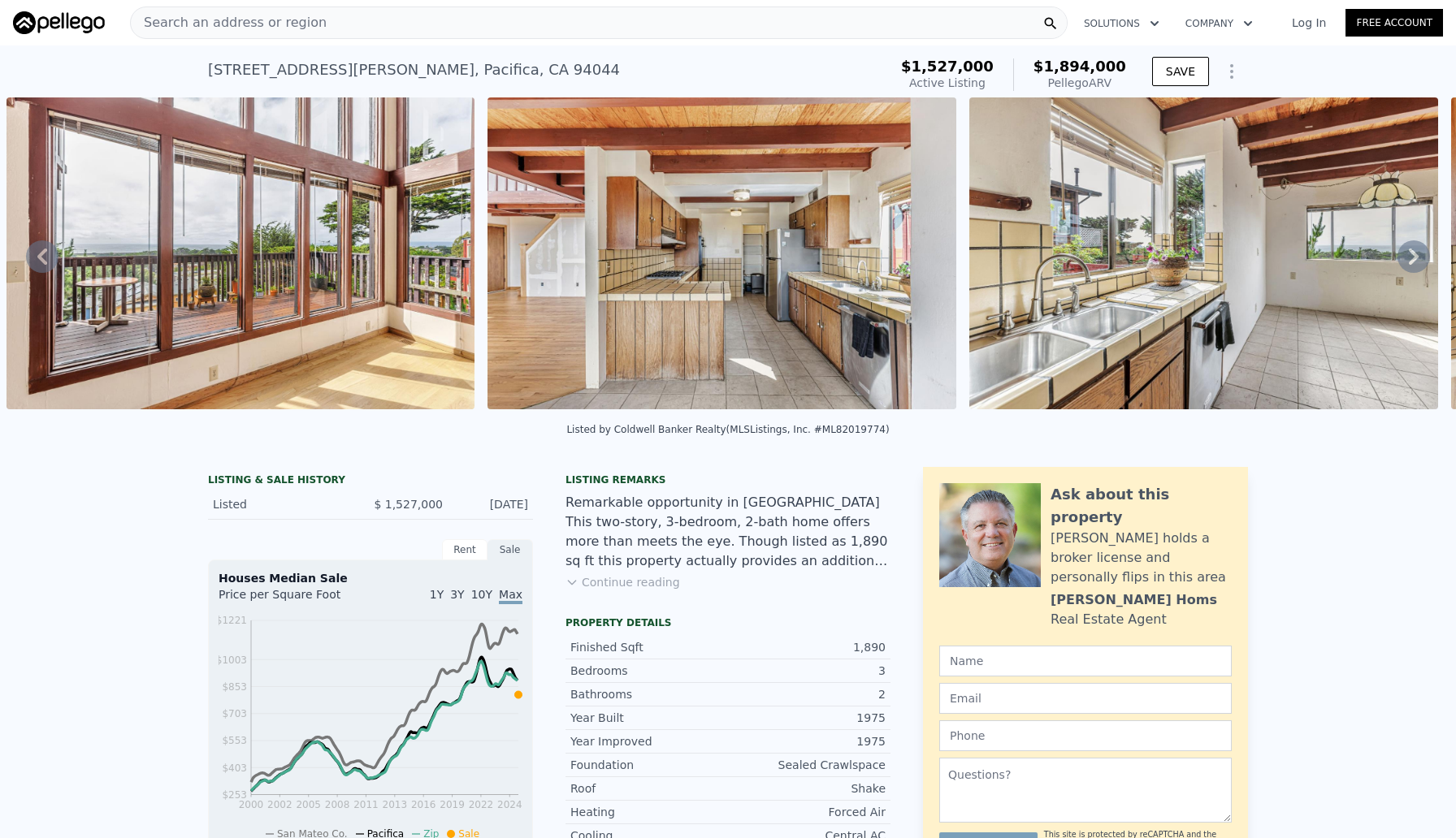 Image resolution: width=1456 pixels, height=838 pixels. I want to click on span: Max, so click(511, 597).